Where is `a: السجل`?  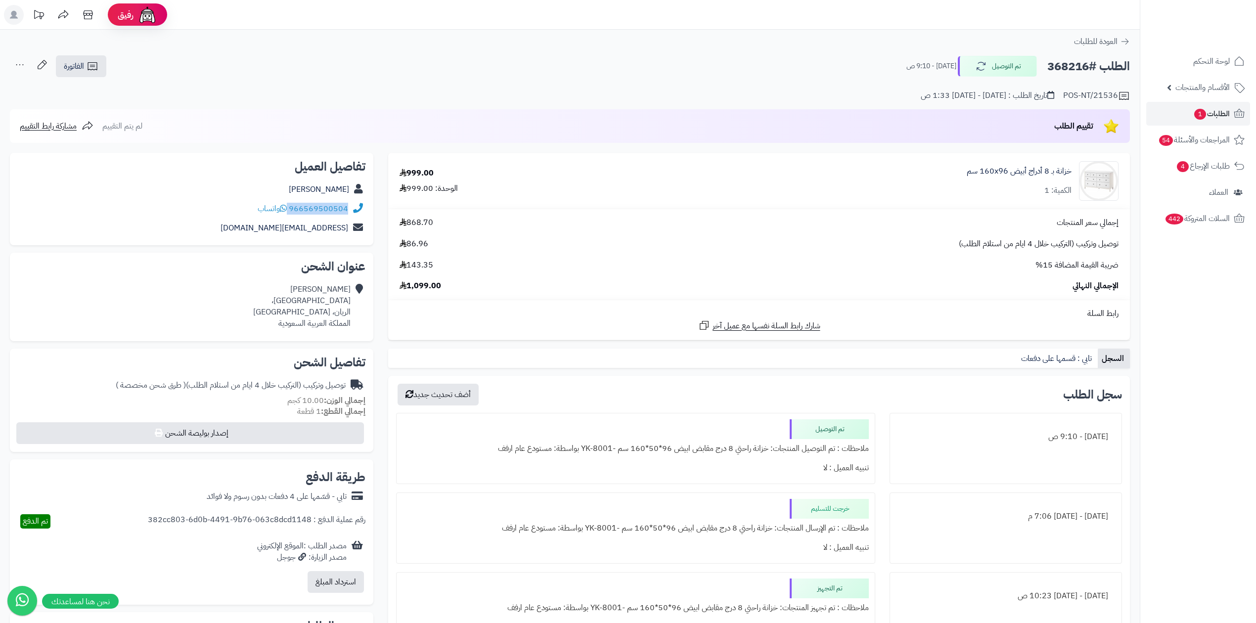 a: السجل is located at coordinates (1114, 359).